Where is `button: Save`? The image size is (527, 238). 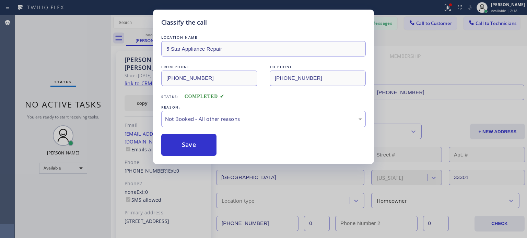
button: Save is located at coordinates (189, 145).